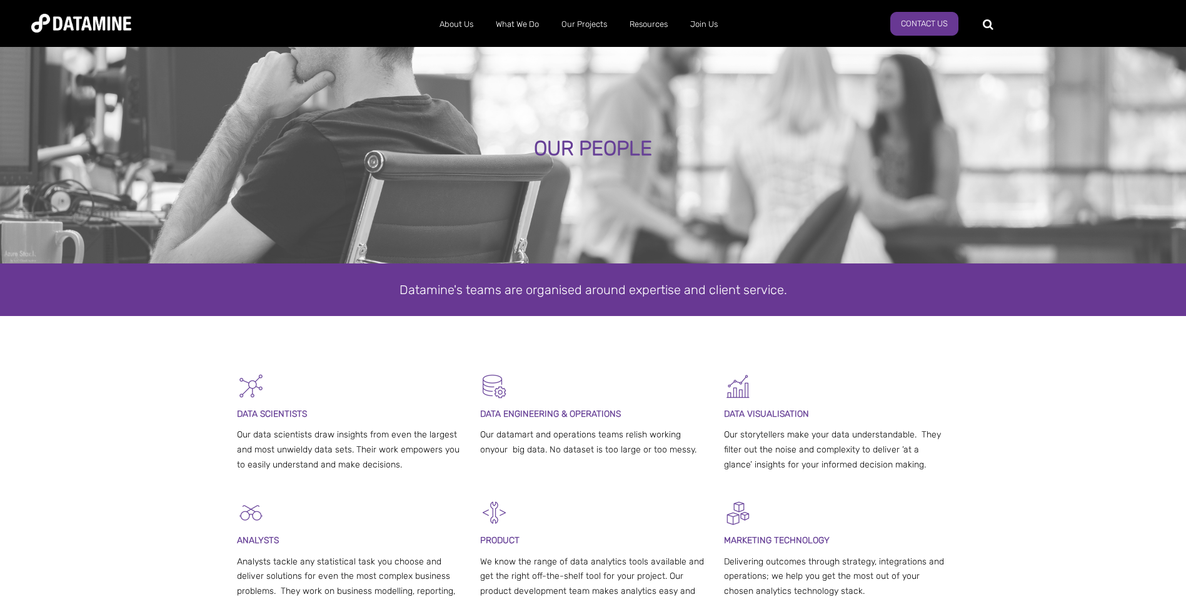  What do you see at coordinates (738, 512) in the screenshot?
I see `img: Digital Activation` at bounding box center [738, 512].